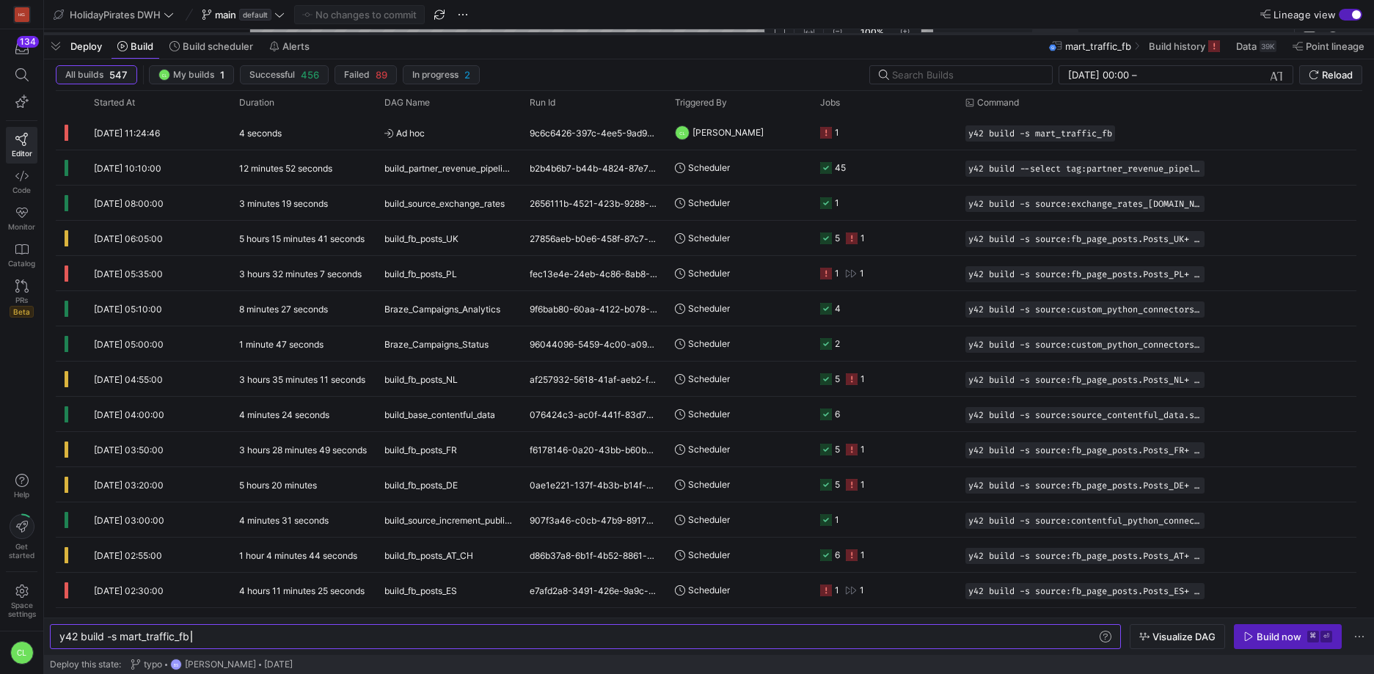 This screenshot has height=674, width=1374. Describe the element at coordinates (115, 15) in the screenshot. I see `span: HolidayPirates DWH` at that location.